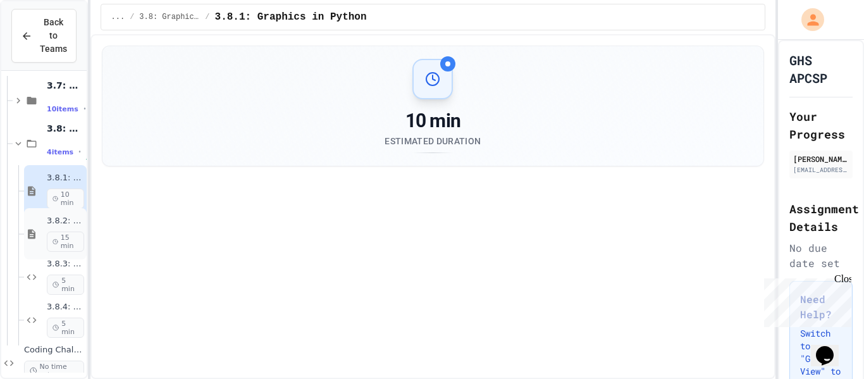 The width and height of the screenshot is (864, 379). Describe the element at coordinates (821, 256) in the screenshot. I see `div: No due date set` at that location.